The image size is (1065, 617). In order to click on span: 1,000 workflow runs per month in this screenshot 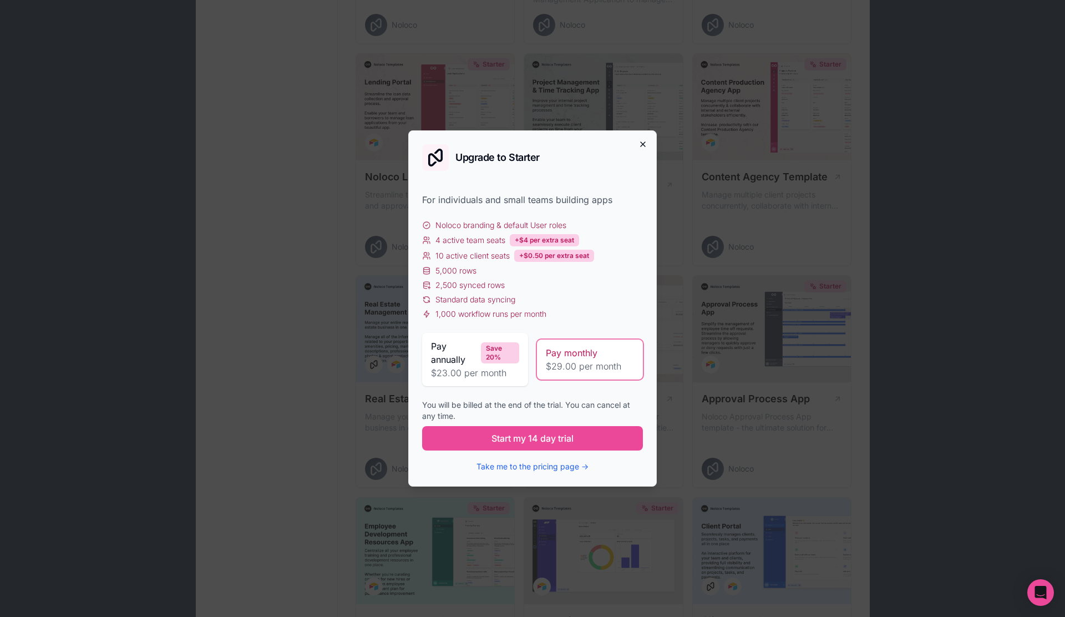, I will do `click(491, 314)`.